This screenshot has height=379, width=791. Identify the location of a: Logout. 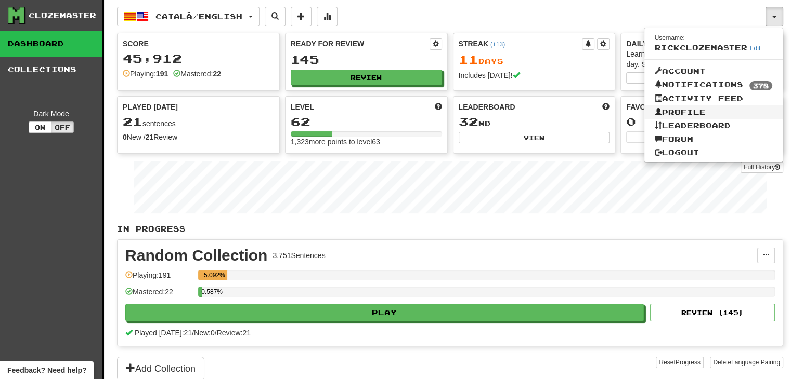
(713, 153).